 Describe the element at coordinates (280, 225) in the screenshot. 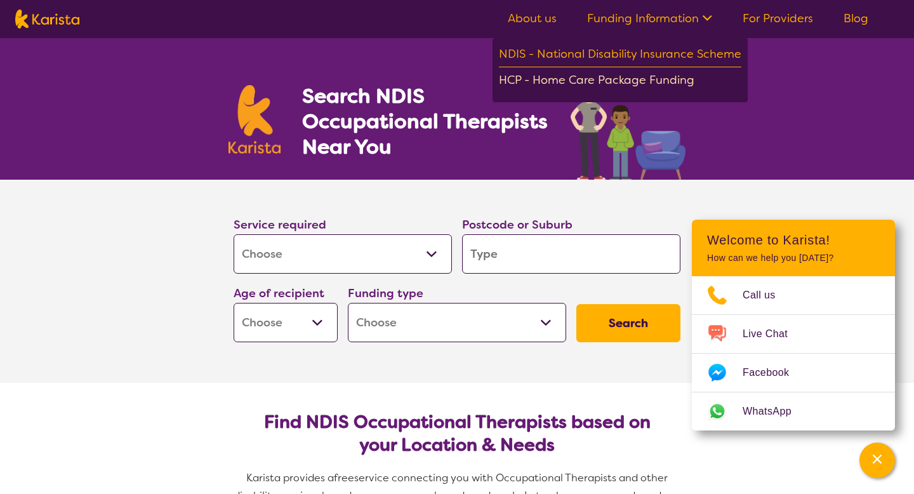

I see `label: Service required` at that location.